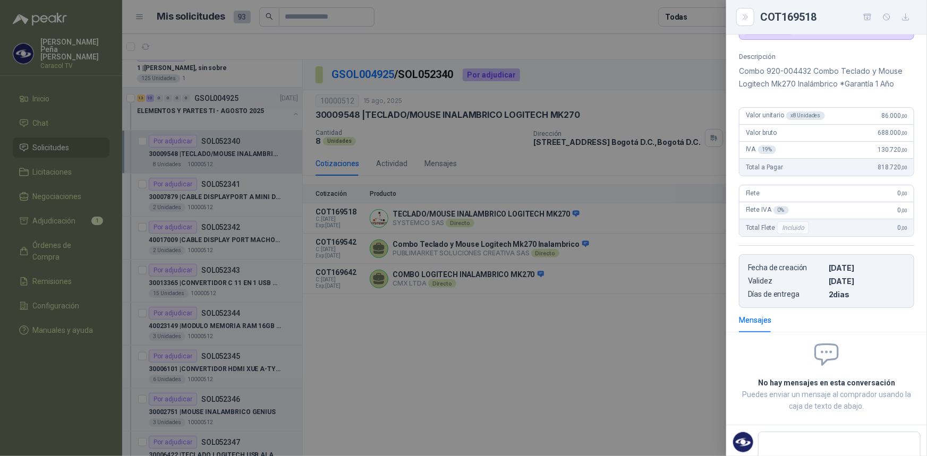 Image resolution: width=927 pixels, height=456 pixels. What do you see at coordinates (826, 383) in the screenshot?
I see `h2: No hay mensajes en esta conversación` at bounding box center [826, 383].